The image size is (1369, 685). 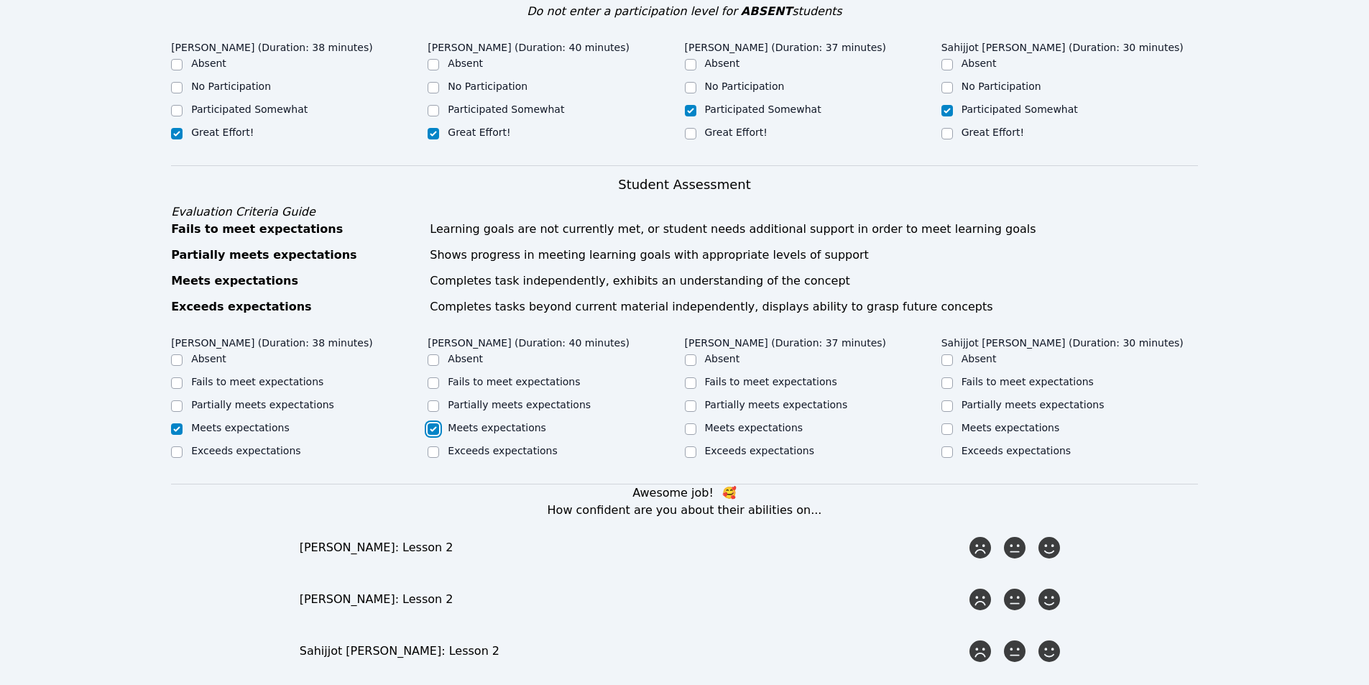 I want to click on span: kisses, so click(x=730, y=492).